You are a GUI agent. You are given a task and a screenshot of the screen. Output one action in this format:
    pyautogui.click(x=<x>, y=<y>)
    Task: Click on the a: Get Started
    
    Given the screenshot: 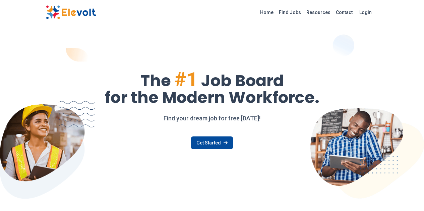 What is the action you would take?
    pyautogui.click(x=212, y=143)
    